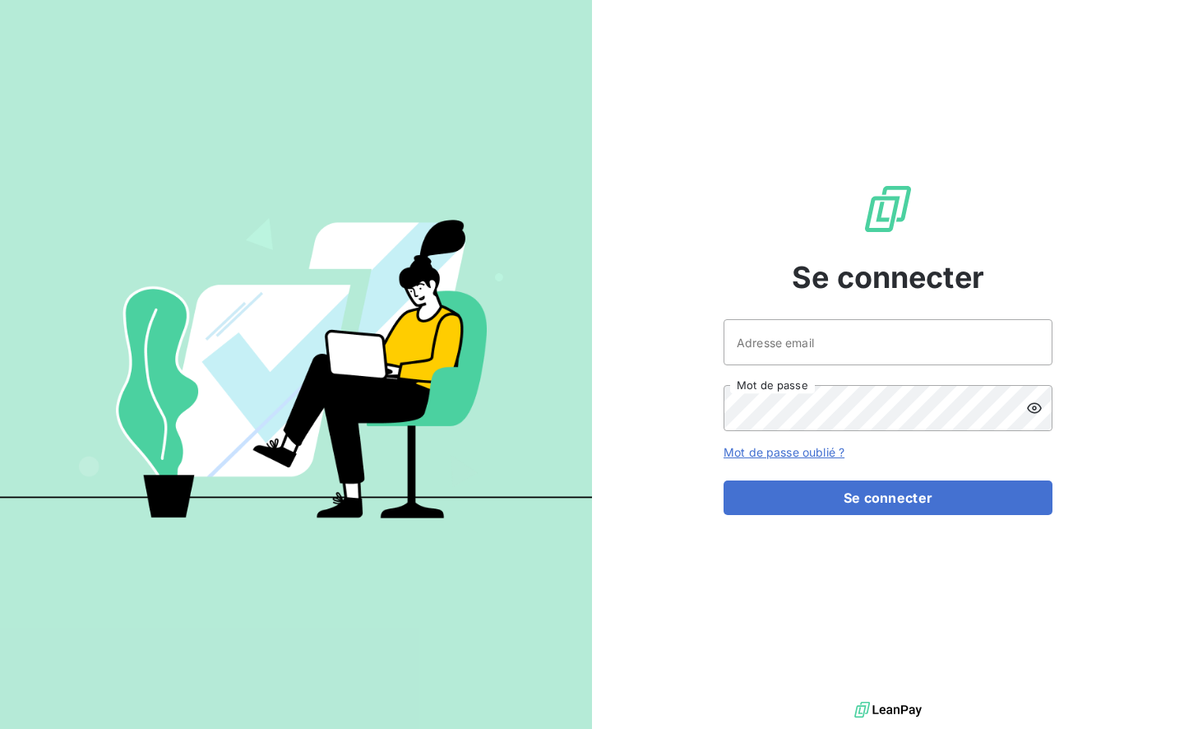  Describe the element at coordinates (888, 342) in the screenshot. I see `input: placeholder` at that location.